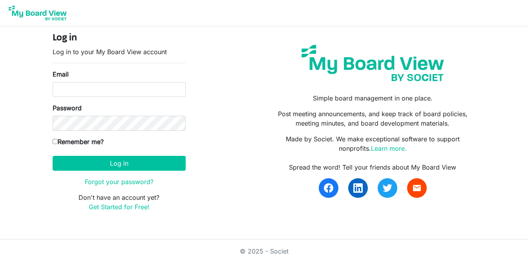 This screenshot has height=263, width=528. What do you see at coordinates (119, 52) in the screenshot?
I see `p: Log in to your My Board View account` at bounding box center [119, 52].